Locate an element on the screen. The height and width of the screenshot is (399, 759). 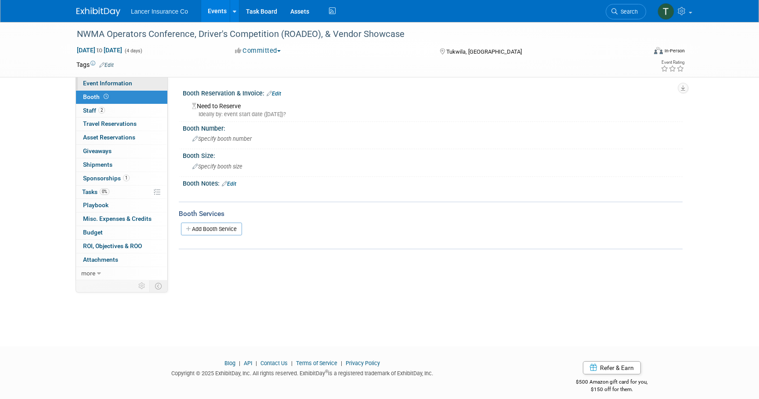
a: Booth is located at coordinates (122, 97).